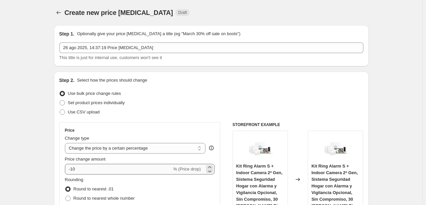  Describe the element at coordinates (85, 159) in the screenshot. I see `span: Price change amount` at that location.